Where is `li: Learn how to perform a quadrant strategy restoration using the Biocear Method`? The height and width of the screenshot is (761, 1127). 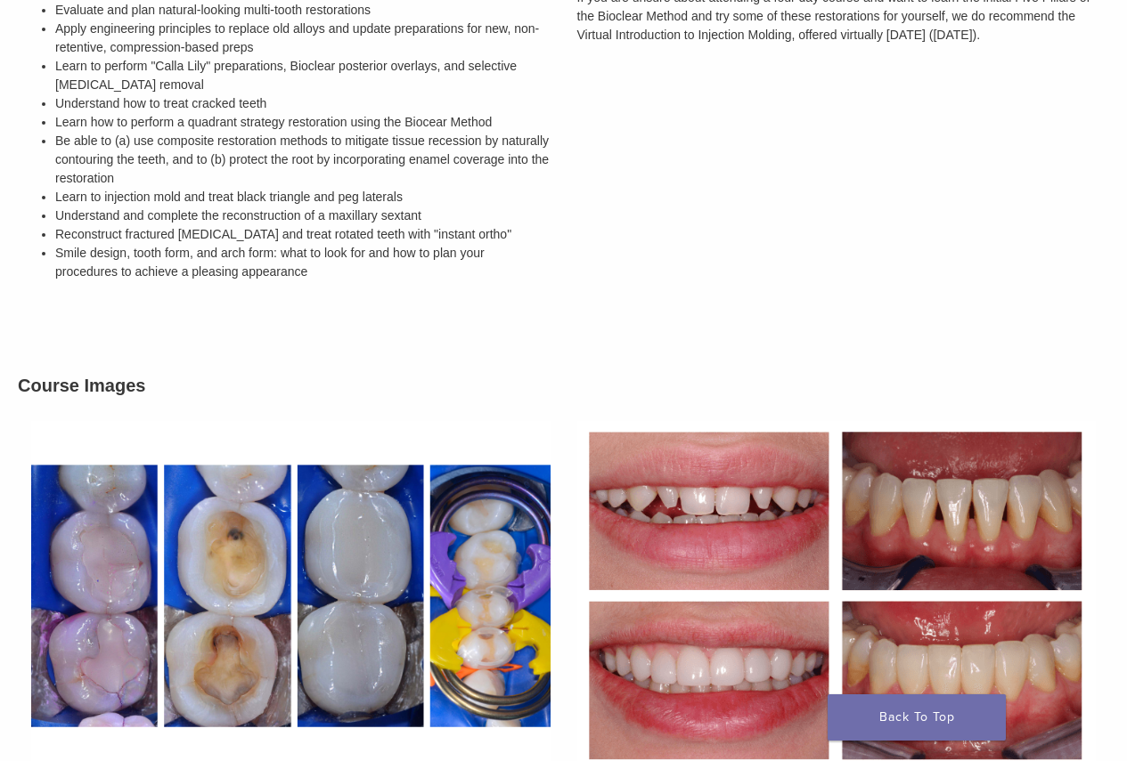 li: Learn how to perform a quadrant strategy restoration using the Biocear Method is located at coordinates (303, 122).